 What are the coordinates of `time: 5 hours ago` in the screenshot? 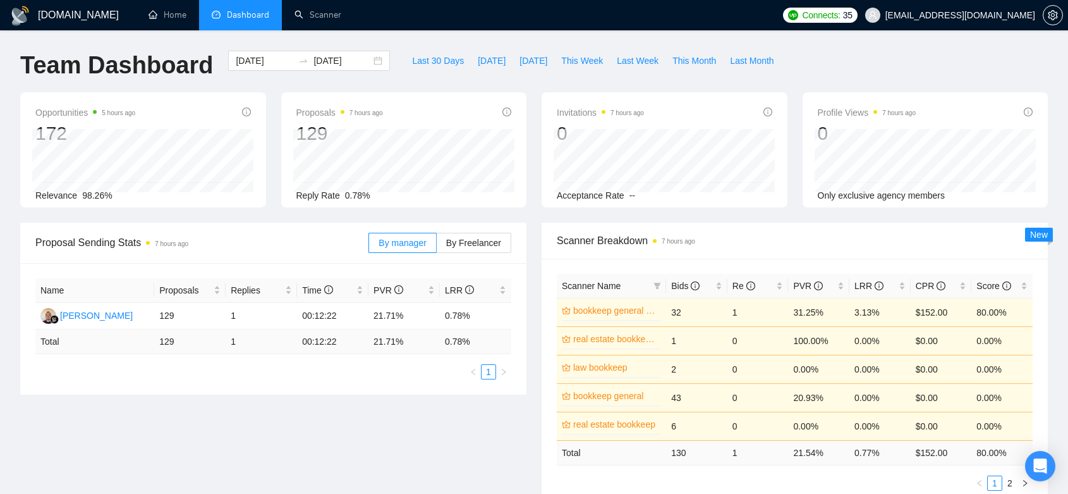 It's located at (118, 113).